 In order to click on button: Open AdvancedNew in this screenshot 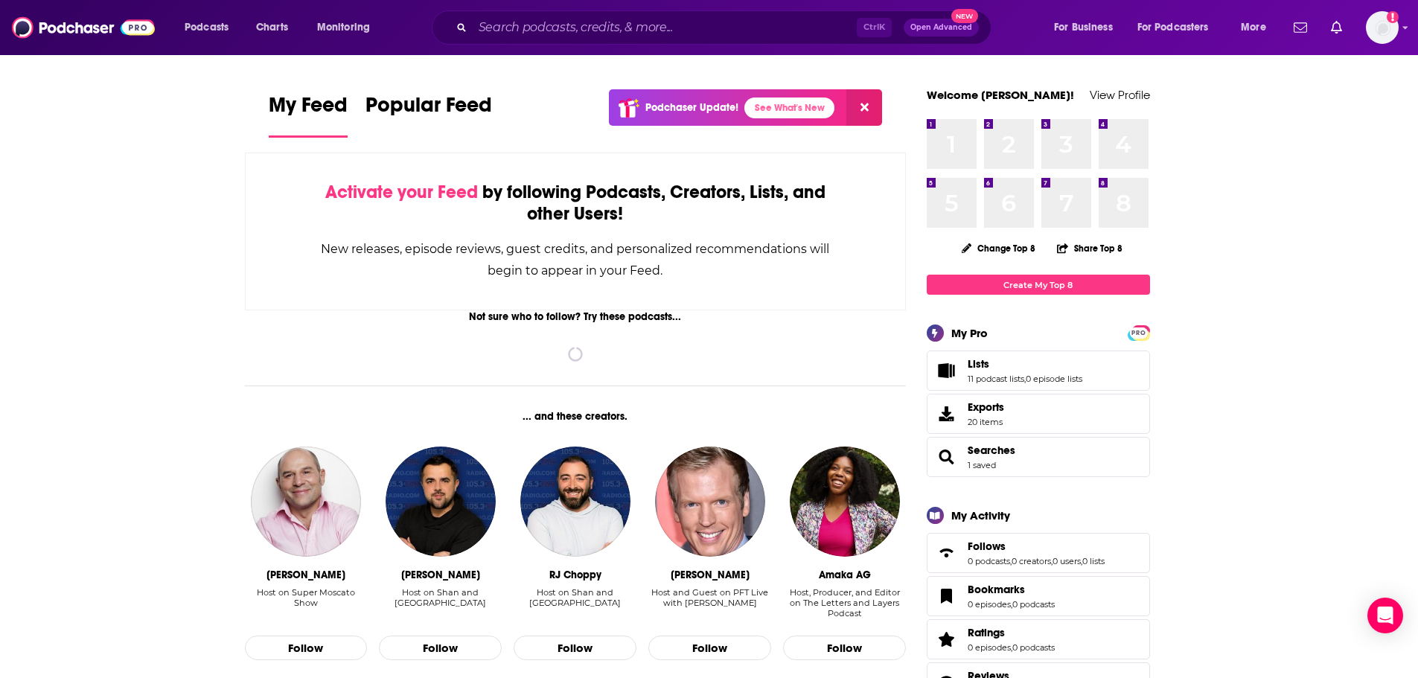, I will do `click(941, 28)`.